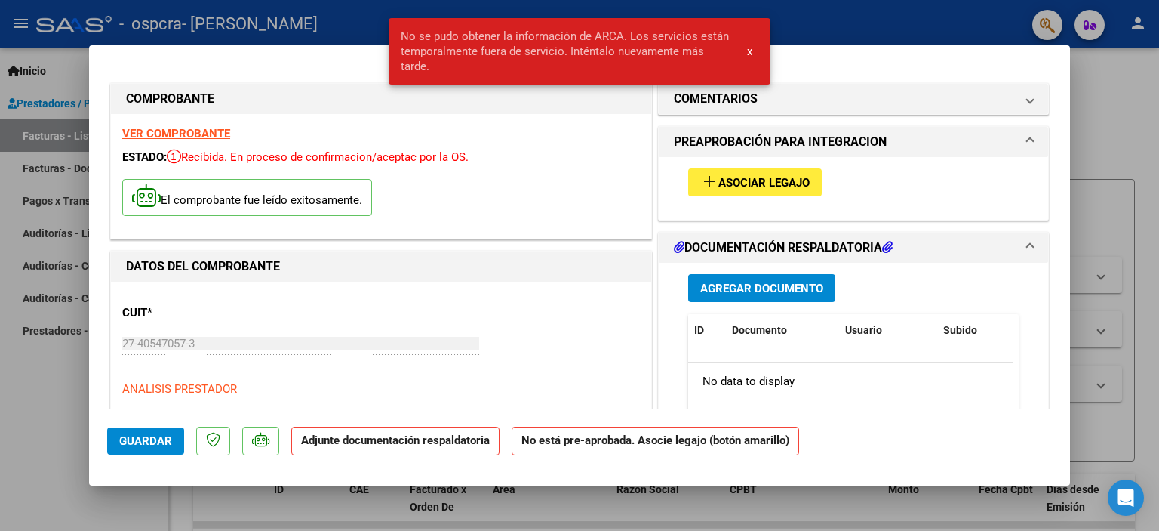 Image resolution: width=1159 pixels, height=531 pixels. Describe the element at coordinates (146, 441) in the screenshot. I see `button: Guardar` at that location.